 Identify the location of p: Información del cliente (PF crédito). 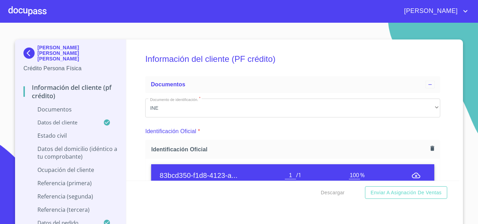
(70, 92).